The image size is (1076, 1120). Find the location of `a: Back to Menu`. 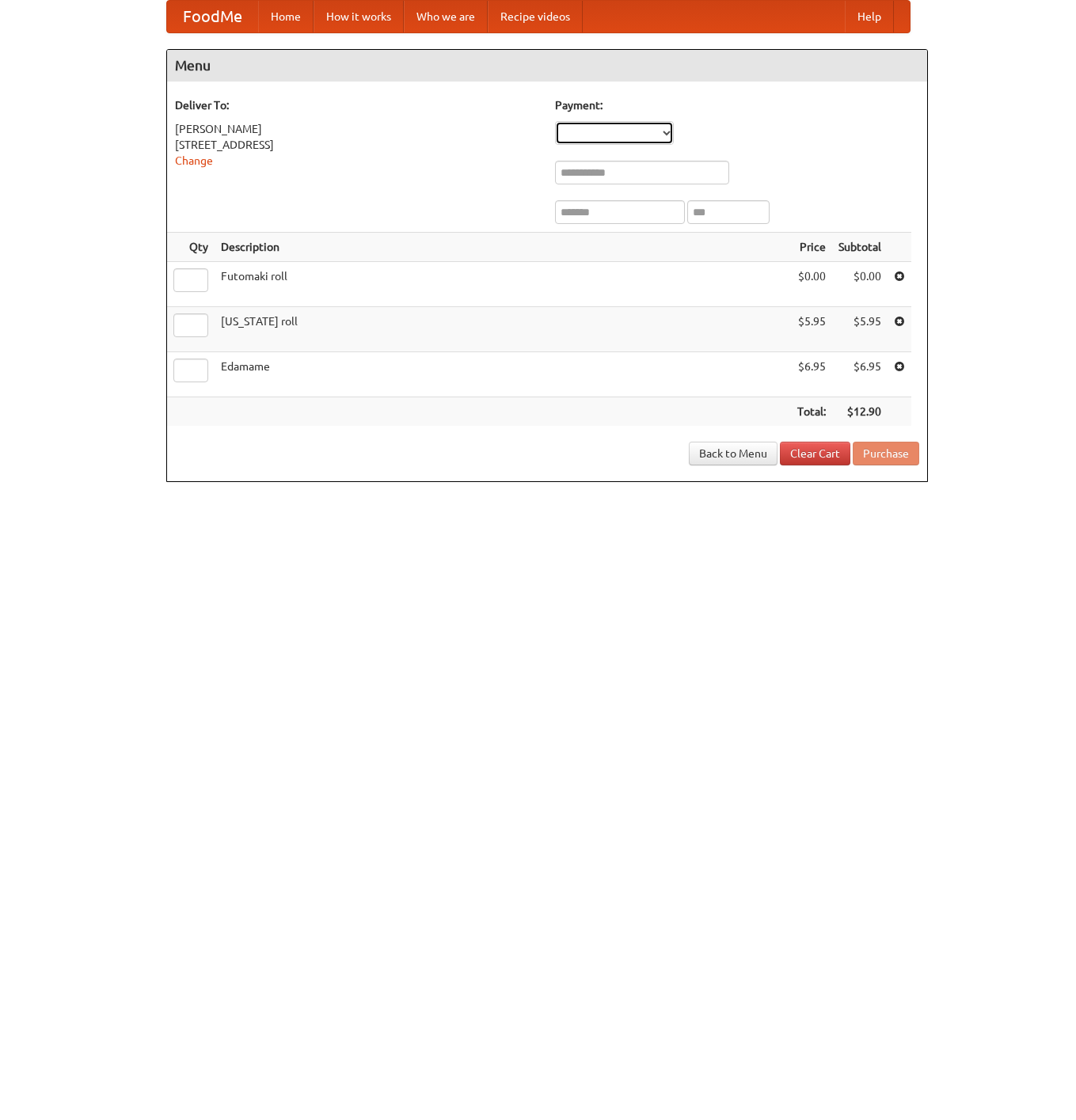

a: Back to Menu is located at coordinates (733, 453).